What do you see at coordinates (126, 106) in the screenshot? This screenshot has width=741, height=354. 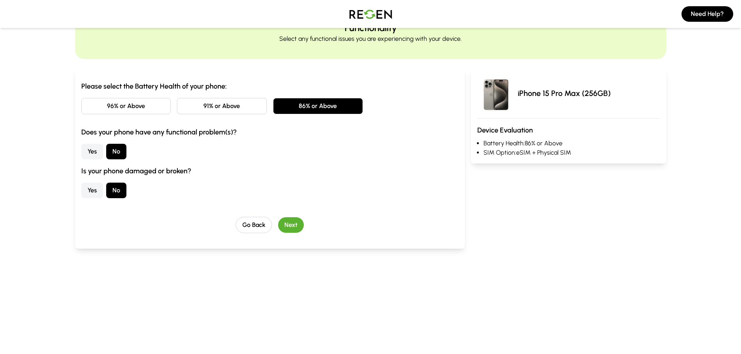 I see `button: 96% or Above` at bounding box center [126, 106].